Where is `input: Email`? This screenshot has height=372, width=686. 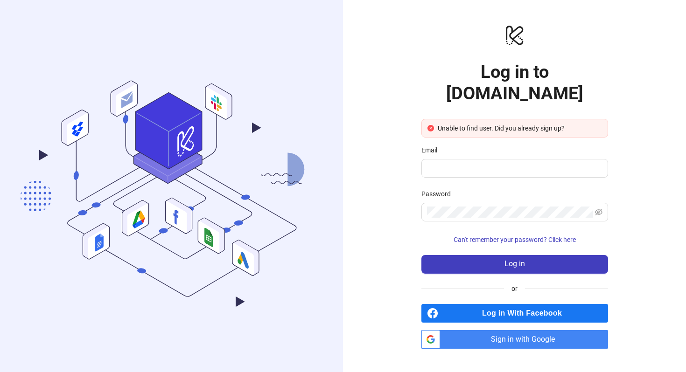 input: Email is located at coordinates (514, 169).